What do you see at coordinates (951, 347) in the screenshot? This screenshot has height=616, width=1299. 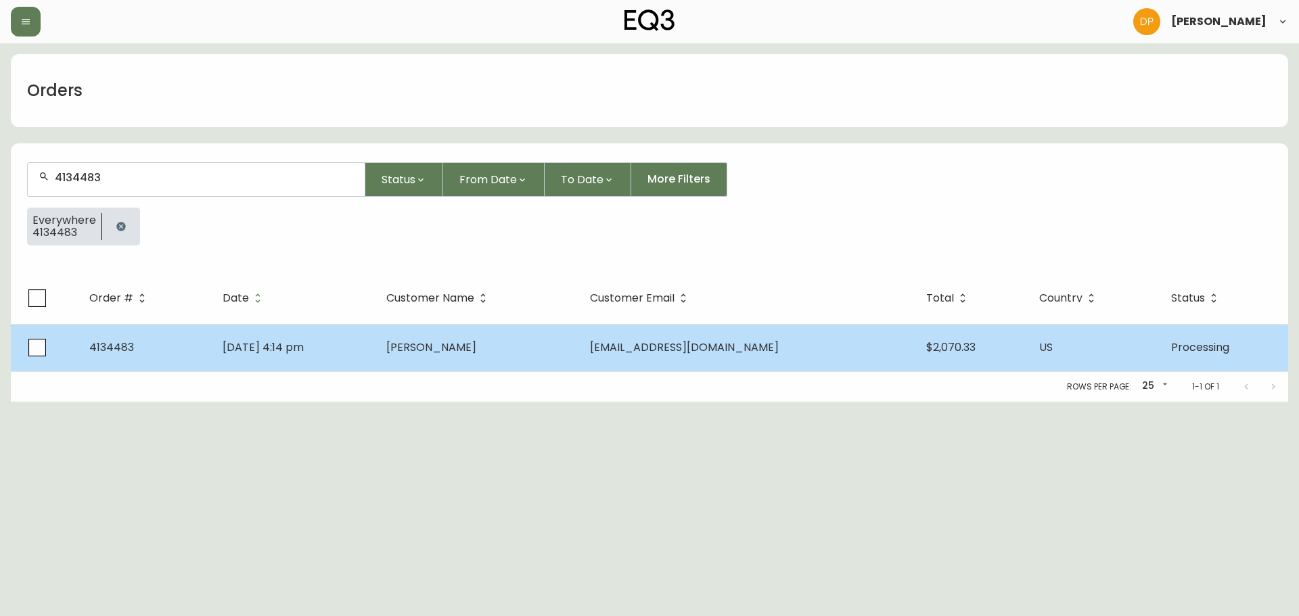 I see `span: $2,070.33` at bounding box center [951, 347].